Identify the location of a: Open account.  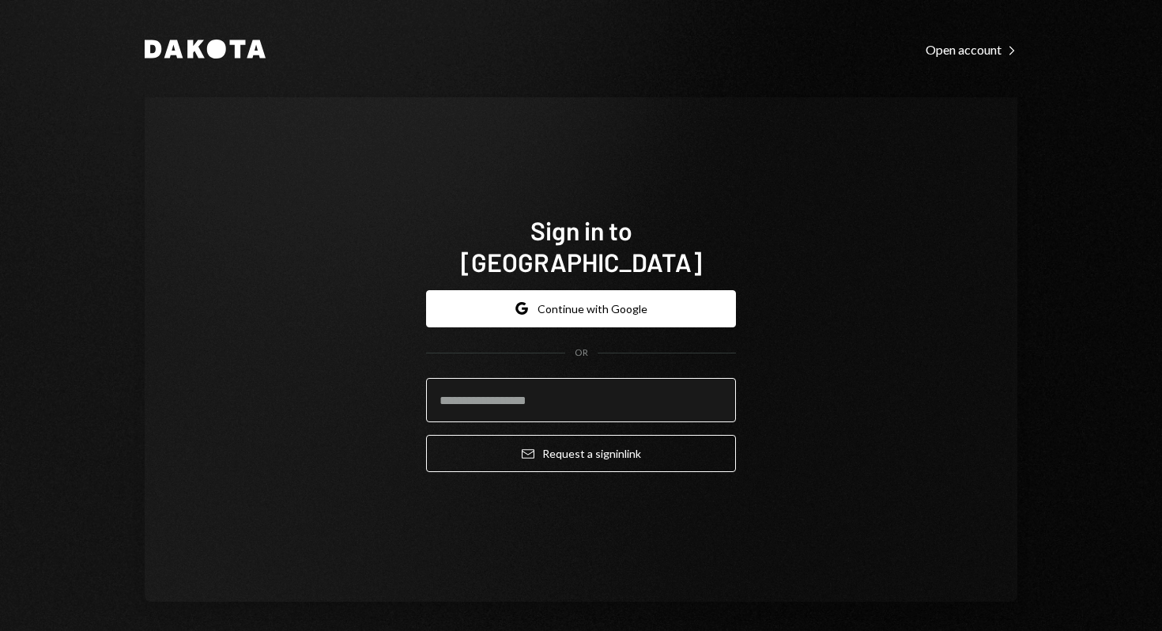
(971, 49).